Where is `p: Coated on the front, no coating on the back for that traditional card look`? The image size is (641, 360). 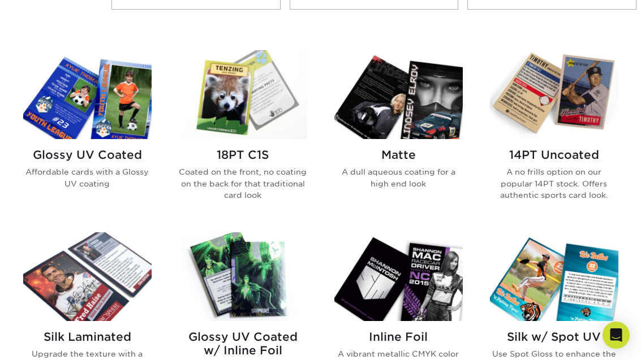 p: Coated on the front, no coating on the back for that traditional card look is located at coordinates (243, 183).